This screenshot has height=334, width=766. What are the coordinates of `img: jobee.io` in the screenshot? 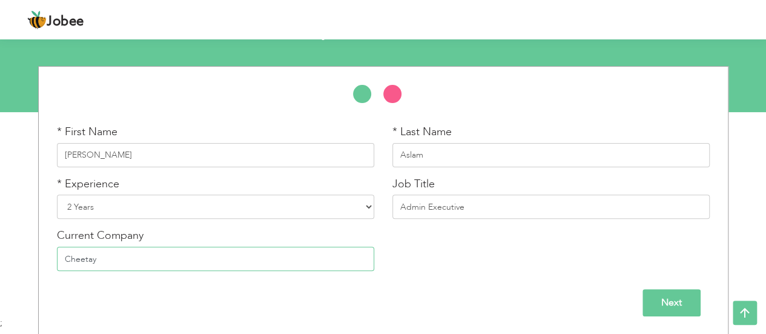 It's located at (37, 20).